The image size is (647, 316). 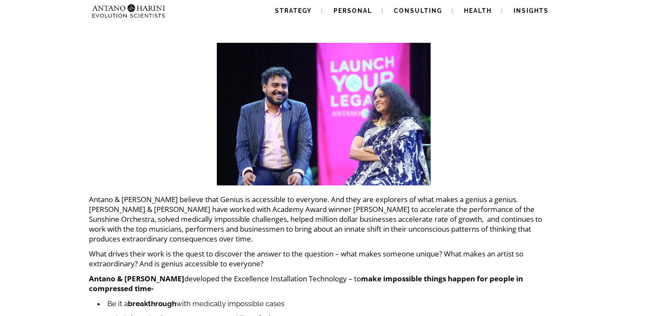 I want to click on span: Personal, so click(x=353, y=11).